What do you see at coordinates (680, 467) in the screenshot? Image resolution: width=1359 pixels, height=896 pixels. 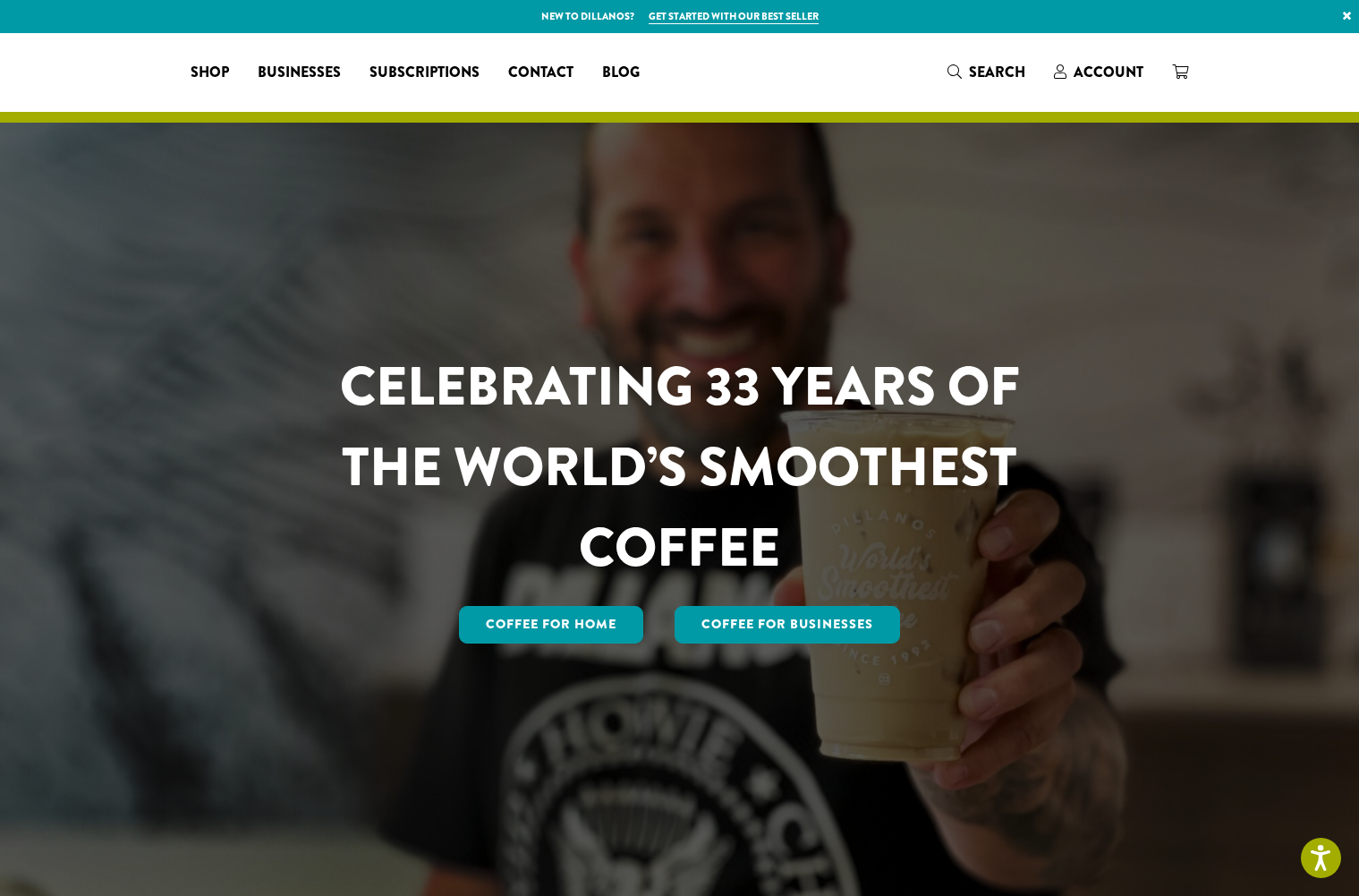 I see `h1: CELEBRATING 33 YEARS OF THE WORLD’S SMOOTHEST COFFEE` at bounding box center [680, 467].